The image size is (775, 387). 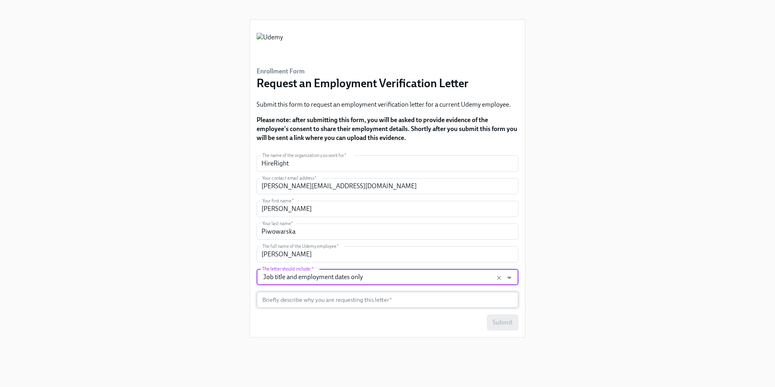 What do you see at coordinates (509, 277) in the screenshot?
I see `button: Open` at bounding box center [509, 277].